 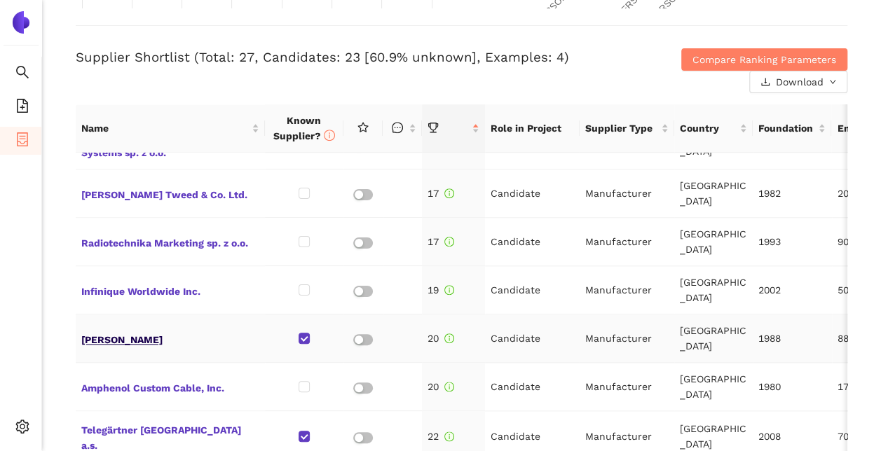 I want to click on span: search, so click(x=22, y=74).